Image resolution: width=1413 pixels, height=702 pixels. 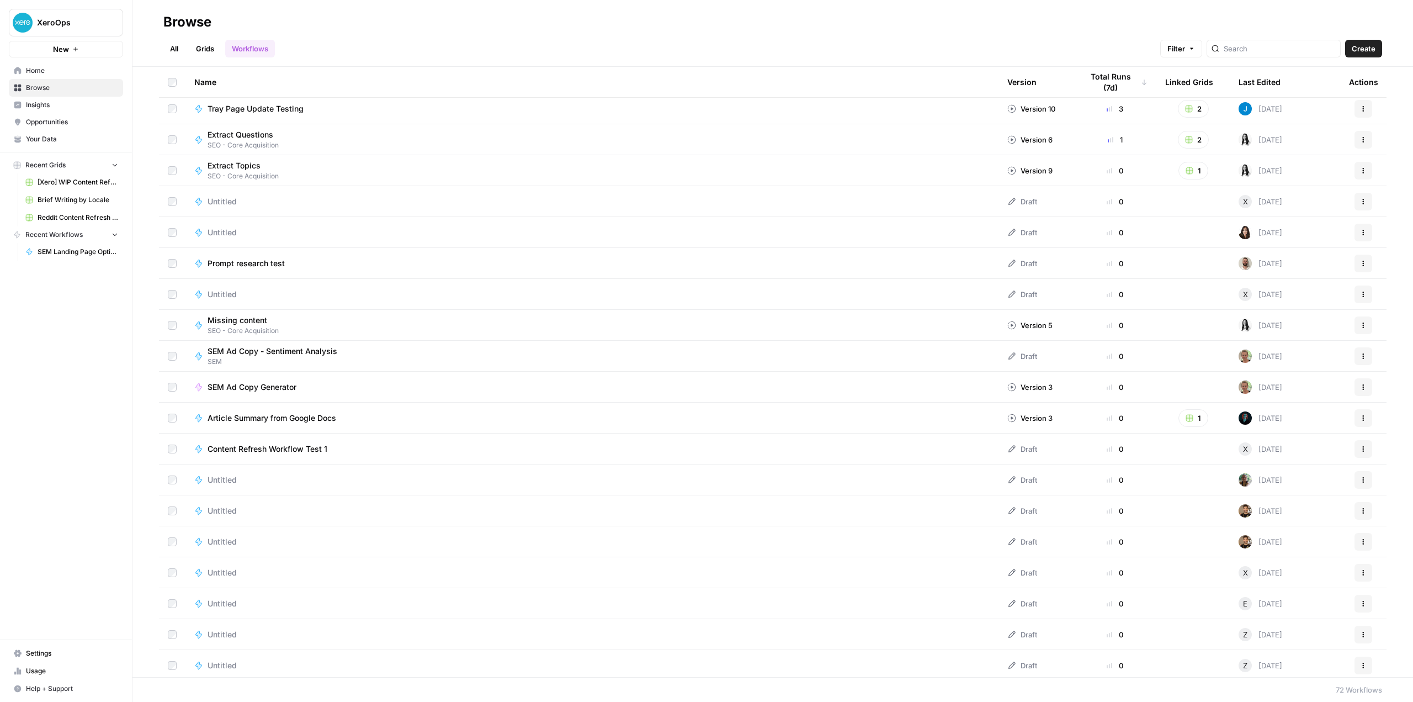 I want to click on span: Prompt research test, so click(x=246, y=263).